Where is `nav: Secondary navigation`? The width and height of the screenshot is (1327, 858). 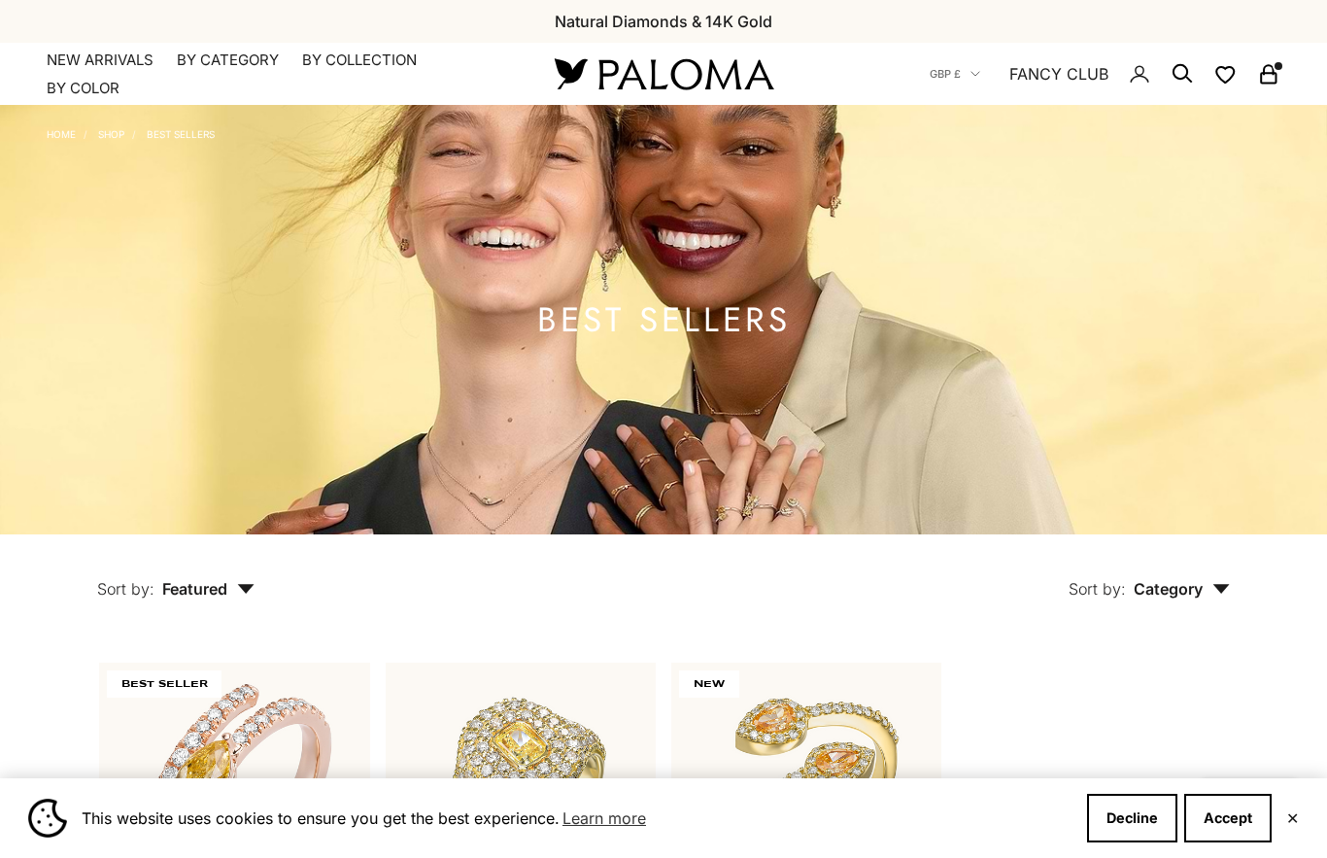
nav: Secondary navigation is located at coordinates (1105, 74).